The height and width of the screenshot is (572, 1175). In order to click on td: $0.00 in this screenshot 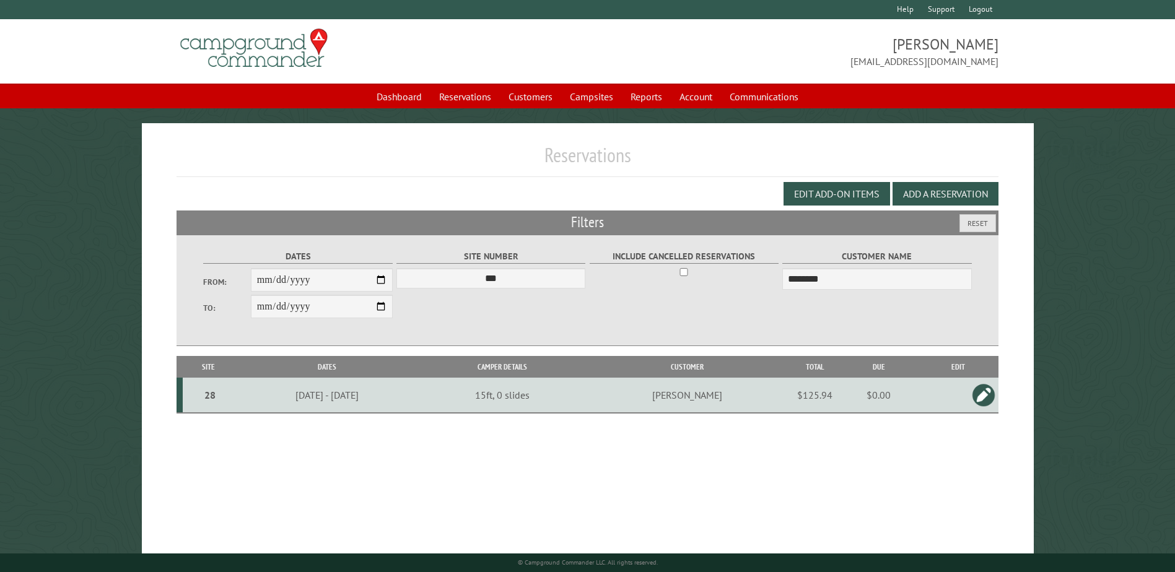, I will do `click(879, 395)`.